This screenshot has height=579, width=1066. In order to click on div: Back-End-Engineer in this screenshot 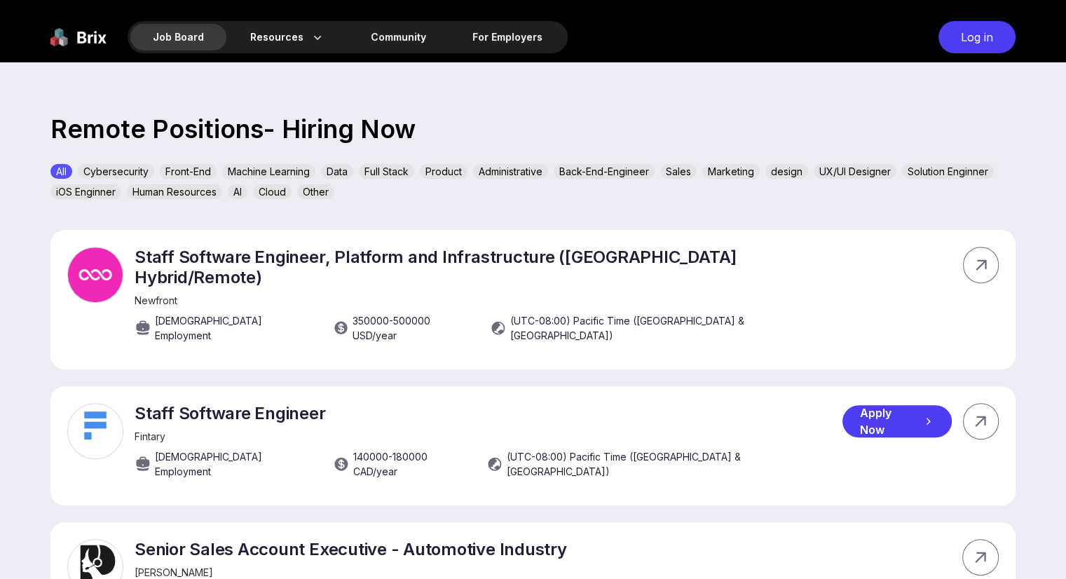, I will do `click(604, 171)`.